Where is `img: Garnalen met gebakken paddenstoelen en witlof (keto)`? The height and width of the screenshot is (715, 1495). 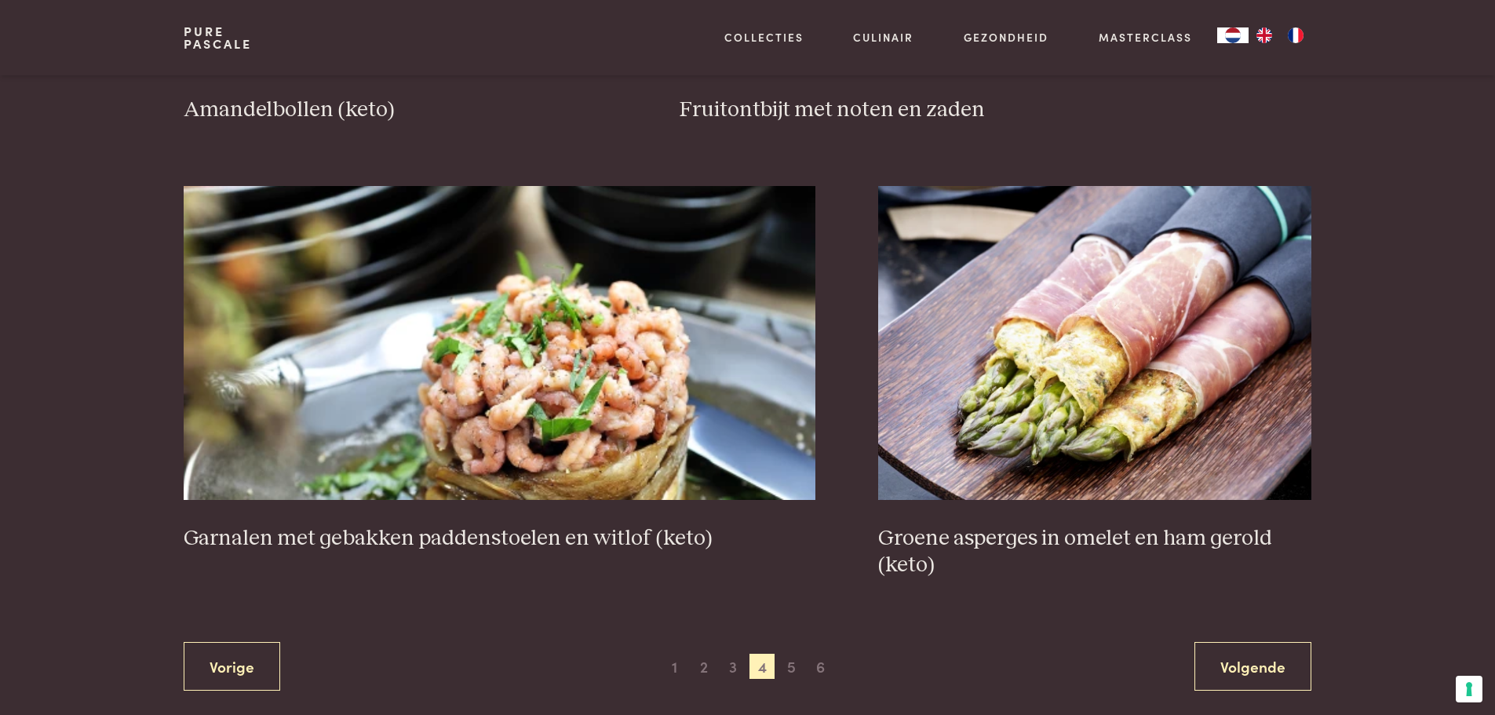 img: Garnalen met gebakken paddenstoelen en witlof (keto) is located at coordinates (499, 343).